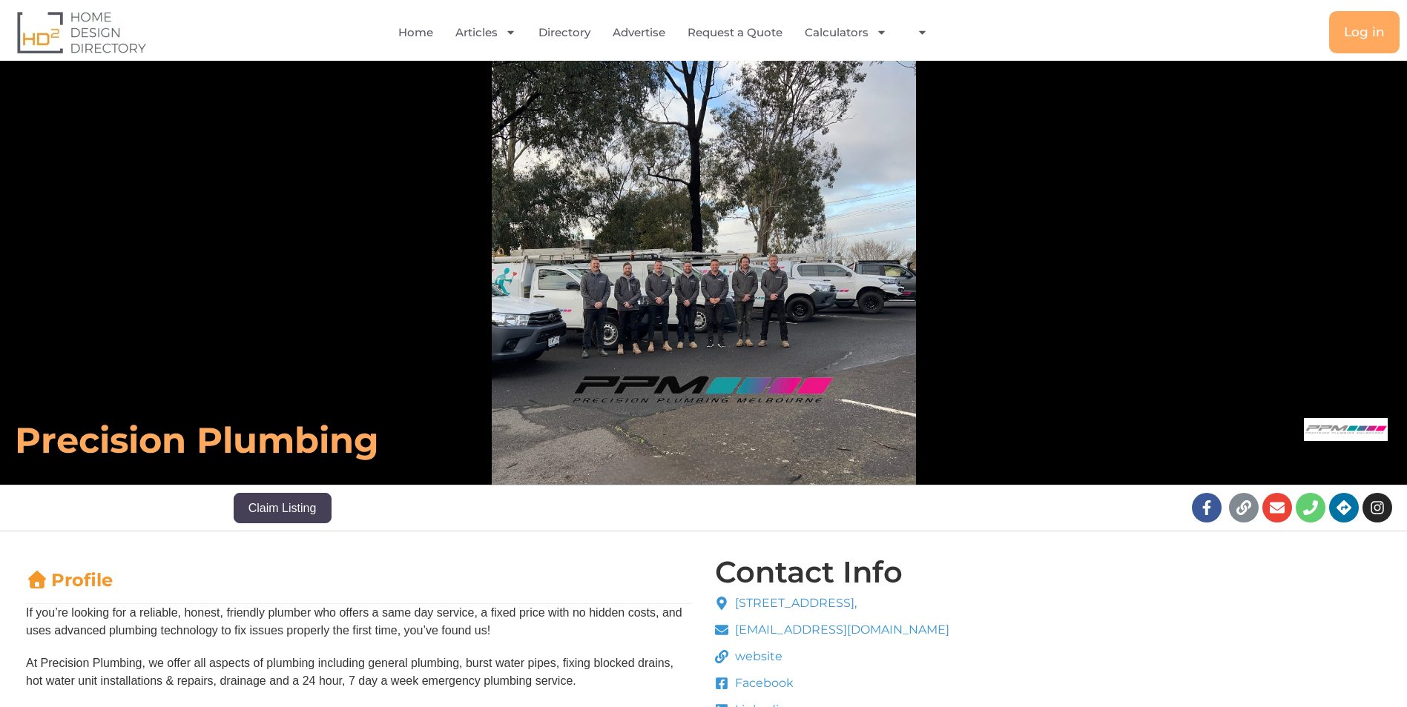 The image size is (1407, 707). What do you see at coordinates (638, 33) in the screenshot?
I see `a: Advertise` at bounding box center [638, 33].